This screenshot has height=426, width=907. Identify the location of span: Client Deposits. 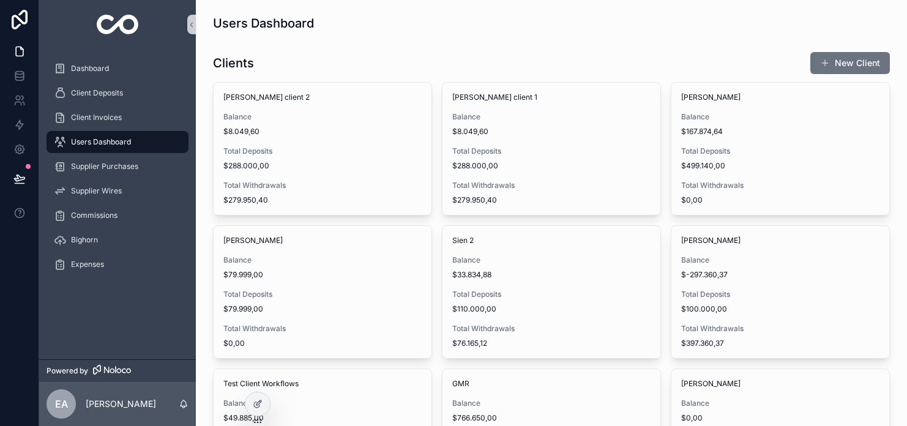
(97, 93).